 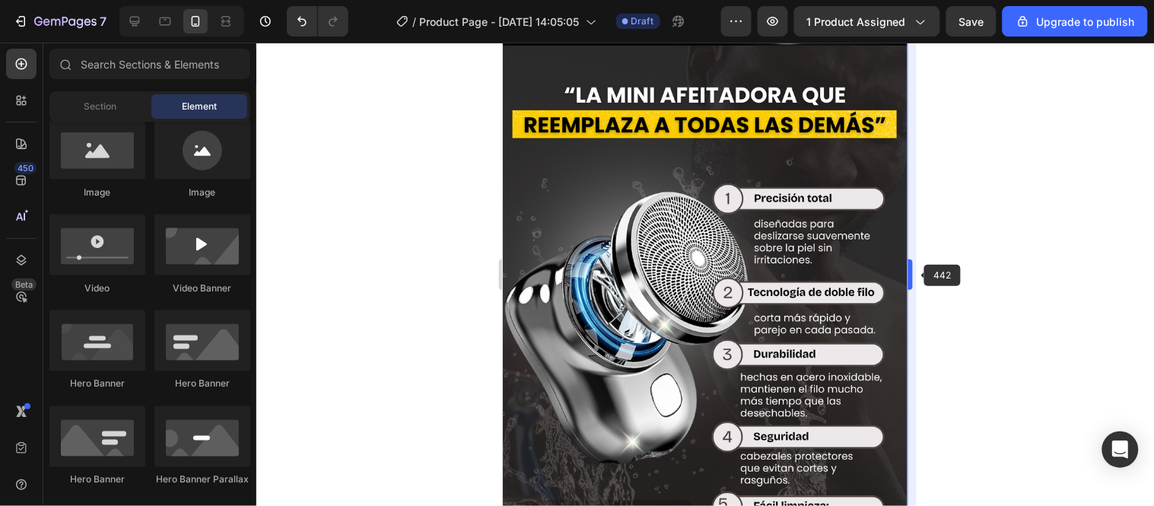 I want to click on button: 1 product assigned, so click(x=868, y=21).